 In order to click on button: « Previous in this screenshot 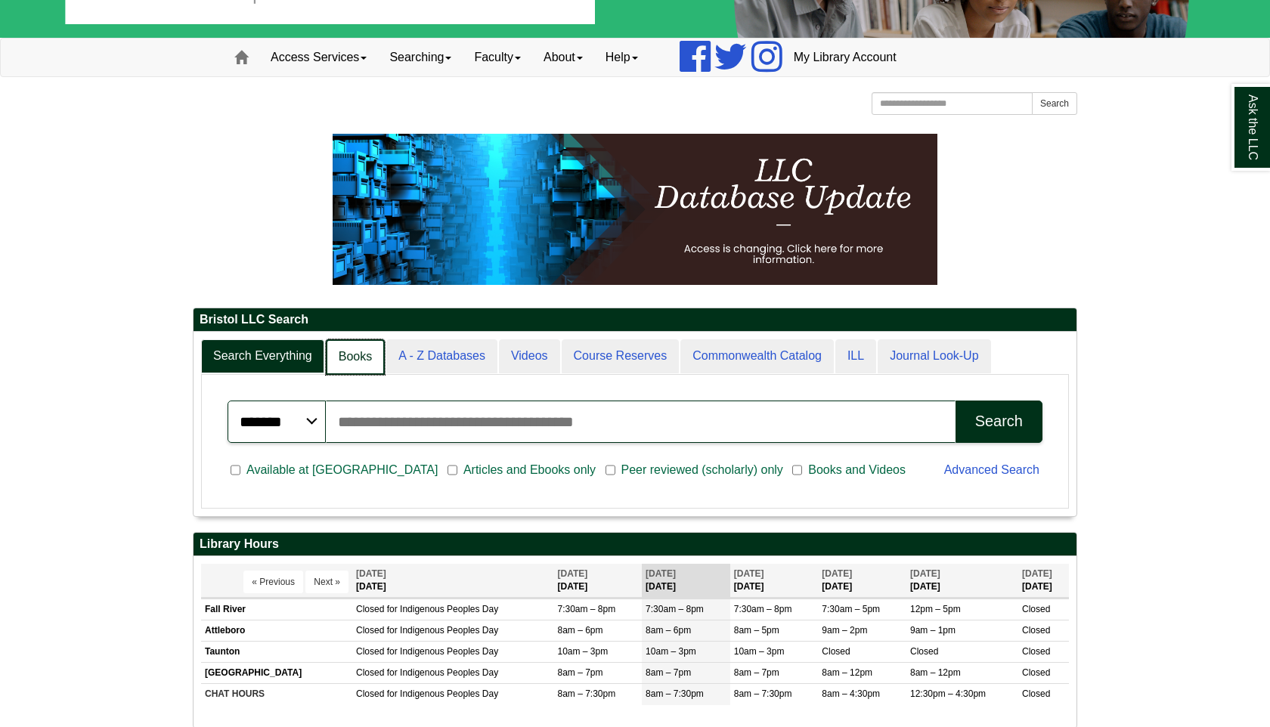, I will do `click(273, 582)`.